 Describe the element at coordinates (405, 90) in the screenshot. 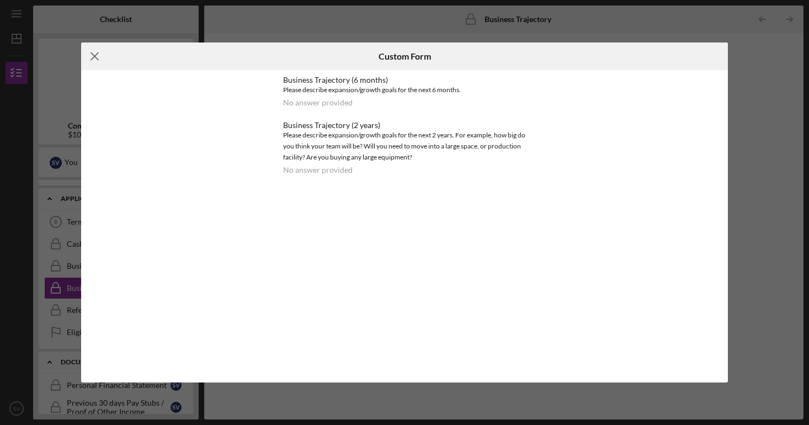

I see `div: Please describe expansion/growth goals for the next 6 months.` at that location.